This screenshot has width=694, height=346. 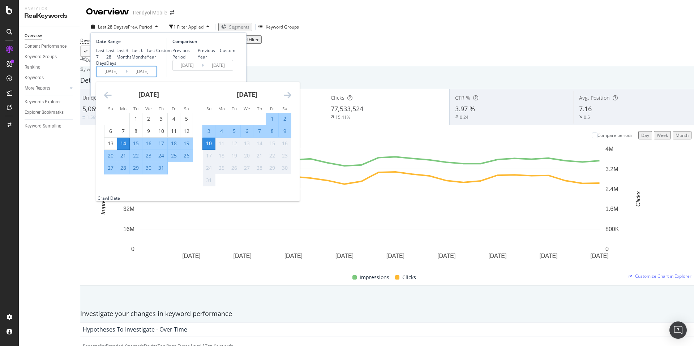 I want to click on td: Choose Saturday, July 12, 2025 as your check-in date. It’s available., so click(x=186, y=131).